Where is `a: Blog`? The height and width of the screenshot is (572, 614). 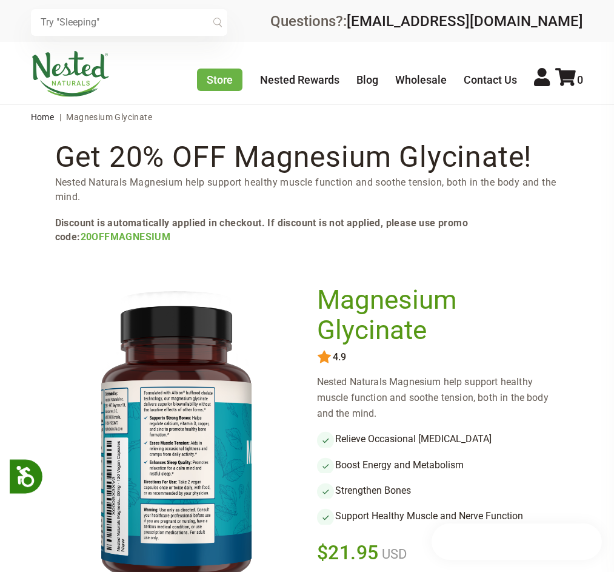
a: Blog is located at coordinates (368, 79).